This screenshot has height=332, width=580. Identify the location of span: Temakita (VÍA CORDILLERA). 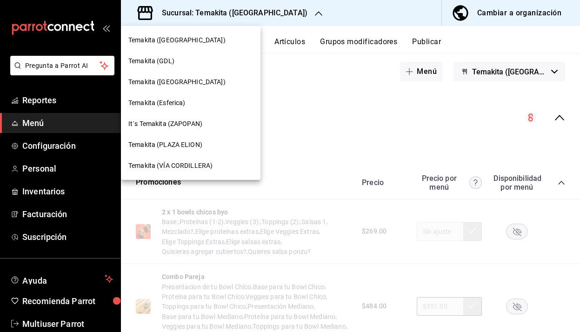
(170, 166).